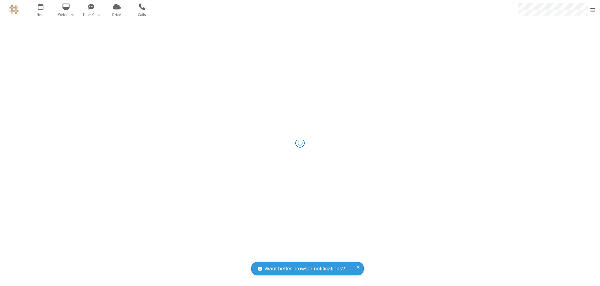 The image size is (600, 286). I want to click on img: QA Selenium DO NOT DELETE OR CHANGE, so click(14, 9).